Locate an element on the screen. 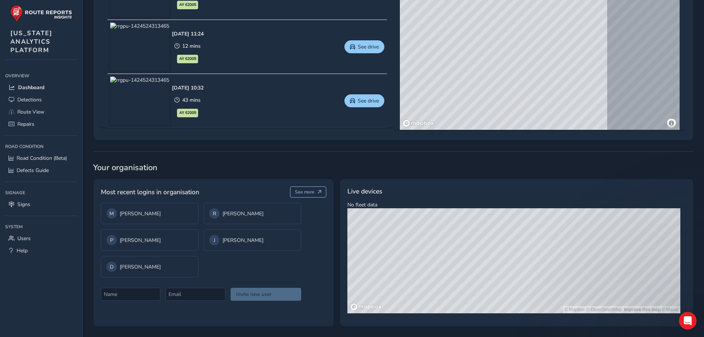 The width and height of the screenshot is (704, 337). a: Defects Guide is located at coordinates (41, 170).